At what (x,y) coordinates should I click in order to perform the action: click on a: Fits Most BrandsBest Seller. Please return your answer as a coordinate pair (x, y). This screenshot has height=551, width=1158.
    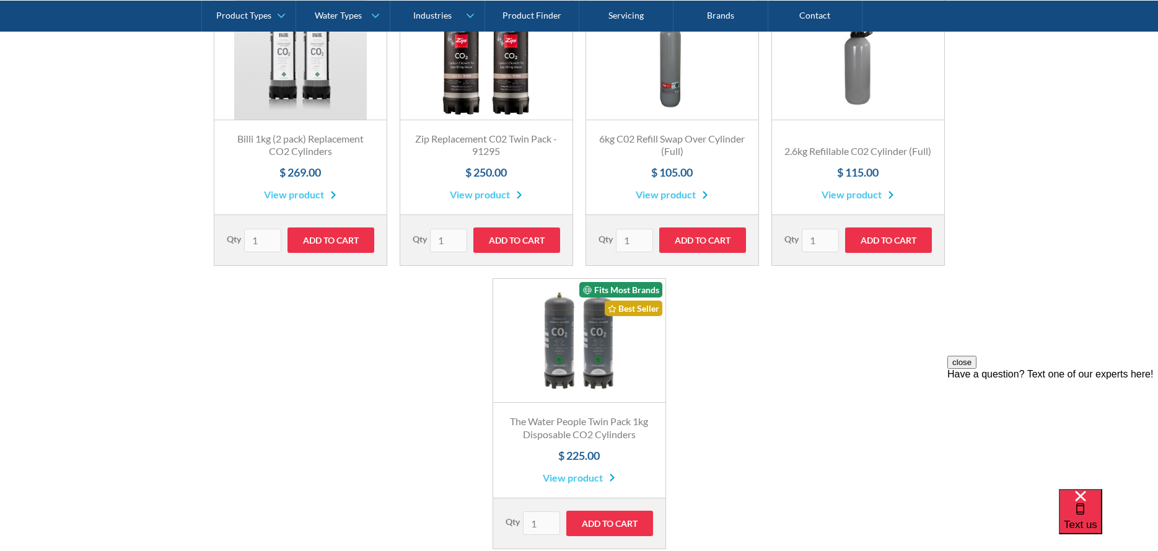
    Looking at the image, I should click on (579, 341).